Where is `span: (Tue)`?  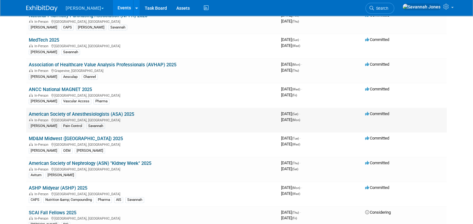
span: (Tue) is located at coordinates (295, 138).